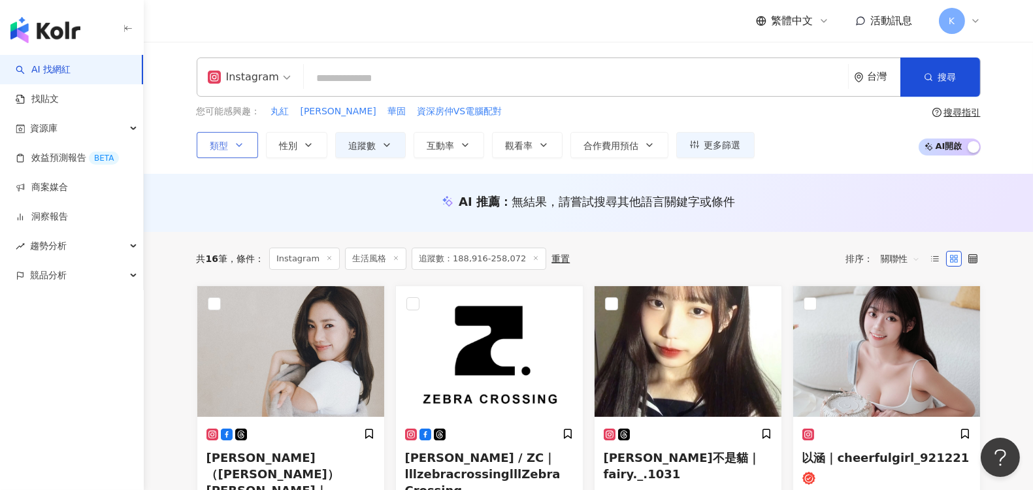 The width and height of the screenshot is (1033, 490). What do you see at coordinates (937, 112) in the screenshot?
I see `span: question-circle` at bounding box center [937, 112].